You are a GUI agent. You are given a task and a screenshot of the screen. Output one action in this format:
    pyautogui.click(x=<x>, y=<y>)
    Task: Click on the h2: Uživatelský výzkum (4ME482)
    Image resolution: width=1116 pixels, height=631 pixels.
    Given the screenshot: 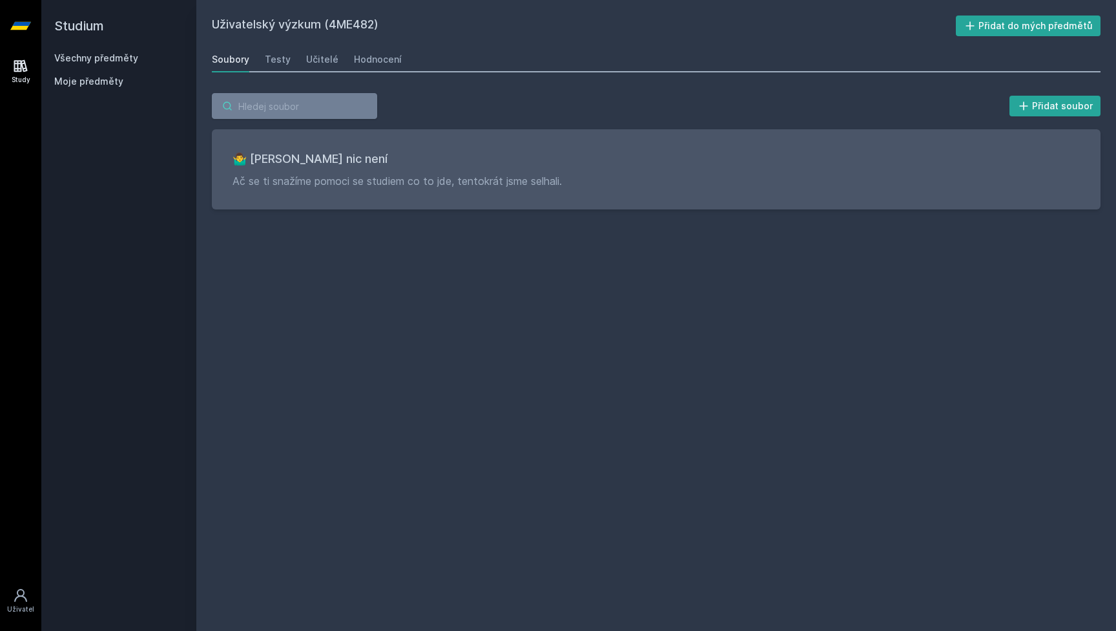 What is the action you would take?
    pyautogui.click(x=584, y=26)
    